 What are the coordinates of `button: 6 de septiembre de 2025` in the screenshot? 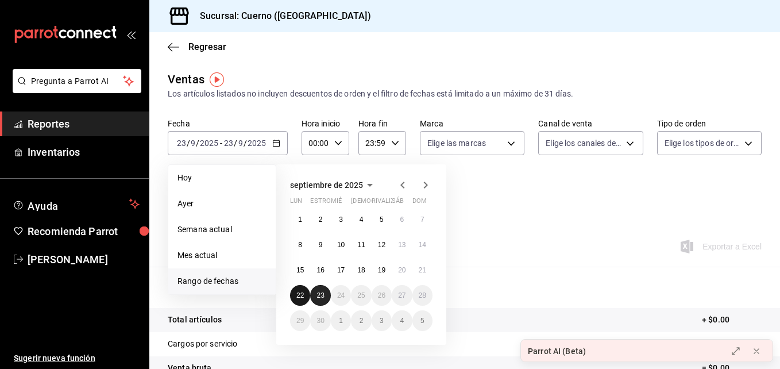 It's located at (402, 219).